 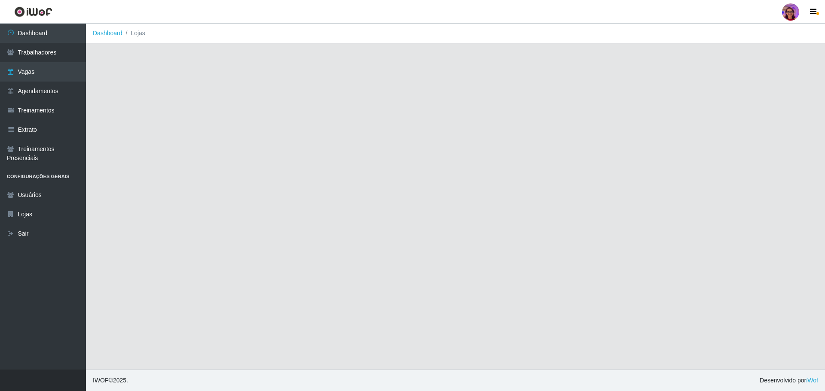 I want to click on span: Desenvolvido por, so click(x=788, y=381).